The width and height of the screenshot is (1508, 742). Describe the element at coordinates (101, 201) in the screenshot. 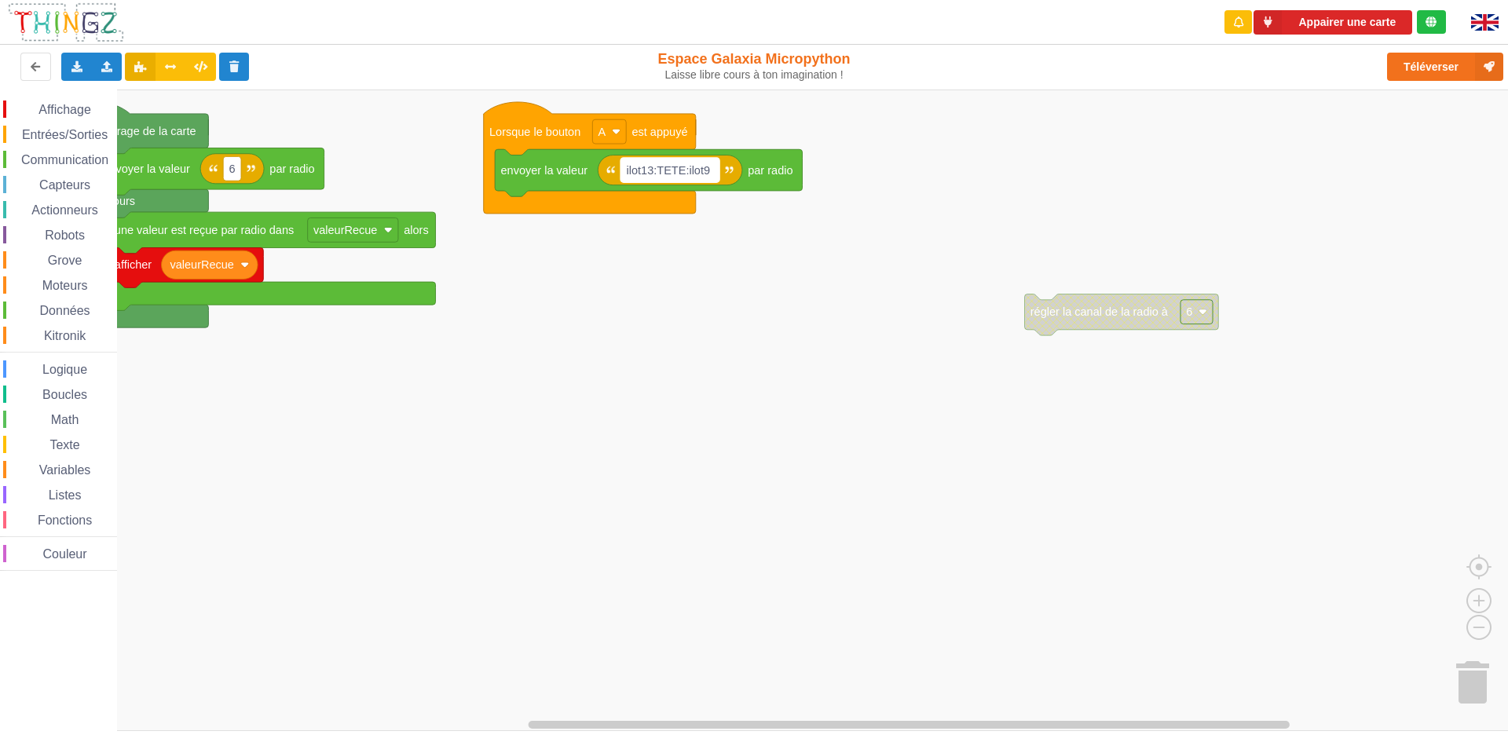

I see `text: Pour toujours` at that location.